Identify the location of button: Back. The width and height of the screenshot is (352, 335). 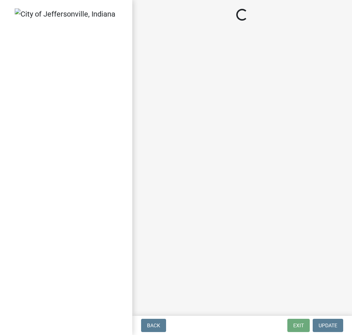
(154, 325).